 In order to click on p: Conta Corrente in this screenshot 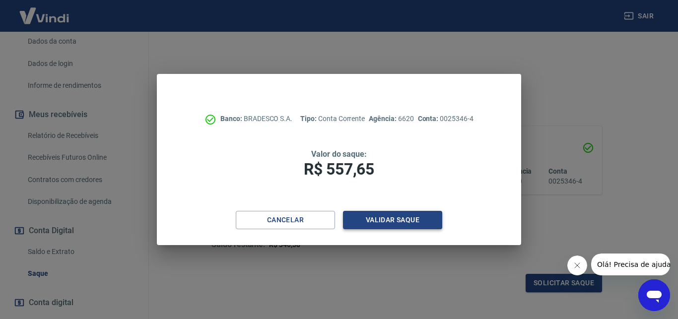, I will do `click(333, 119)`.